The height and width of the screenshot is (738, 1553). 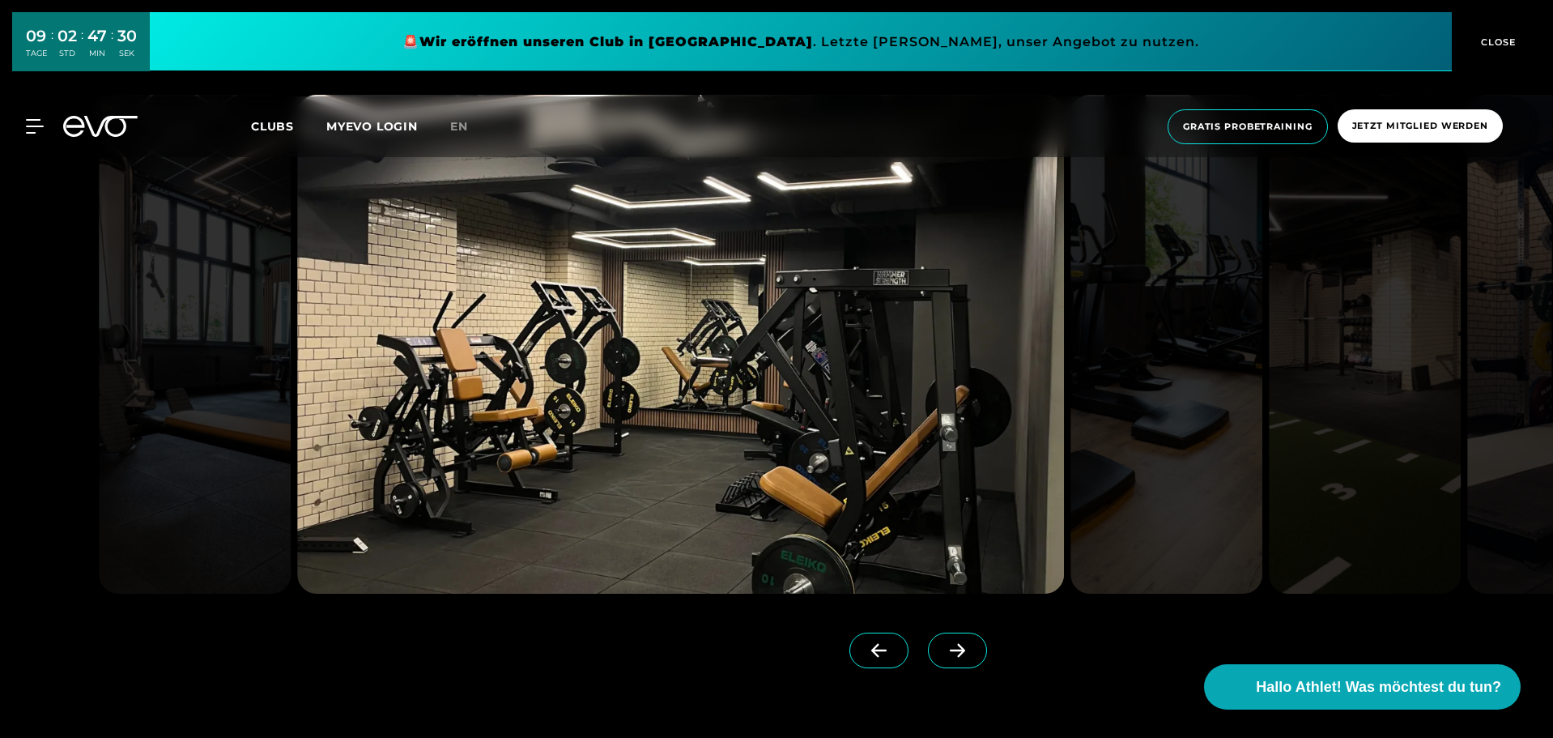 I want to click on span: Jetzt Mitglied werden, so click(x=1420, y=126).